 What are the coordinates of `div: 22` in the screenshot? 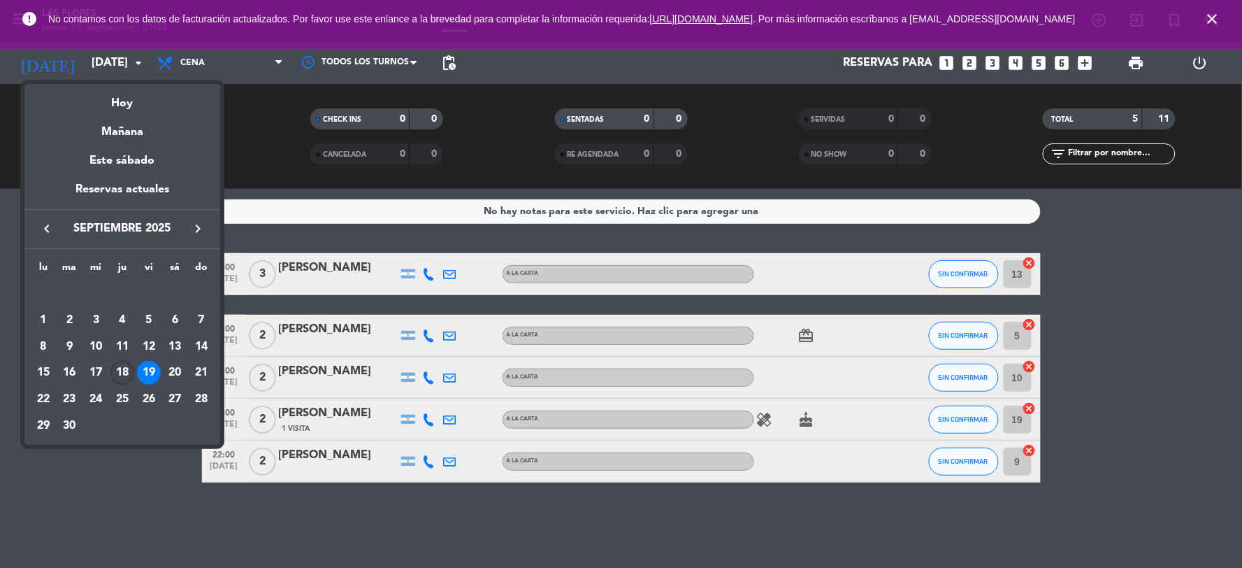 It's located at (43, 399).